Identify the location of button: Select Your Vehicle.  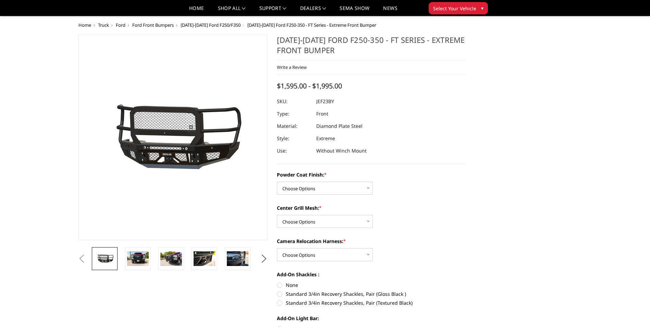
(458, 8).